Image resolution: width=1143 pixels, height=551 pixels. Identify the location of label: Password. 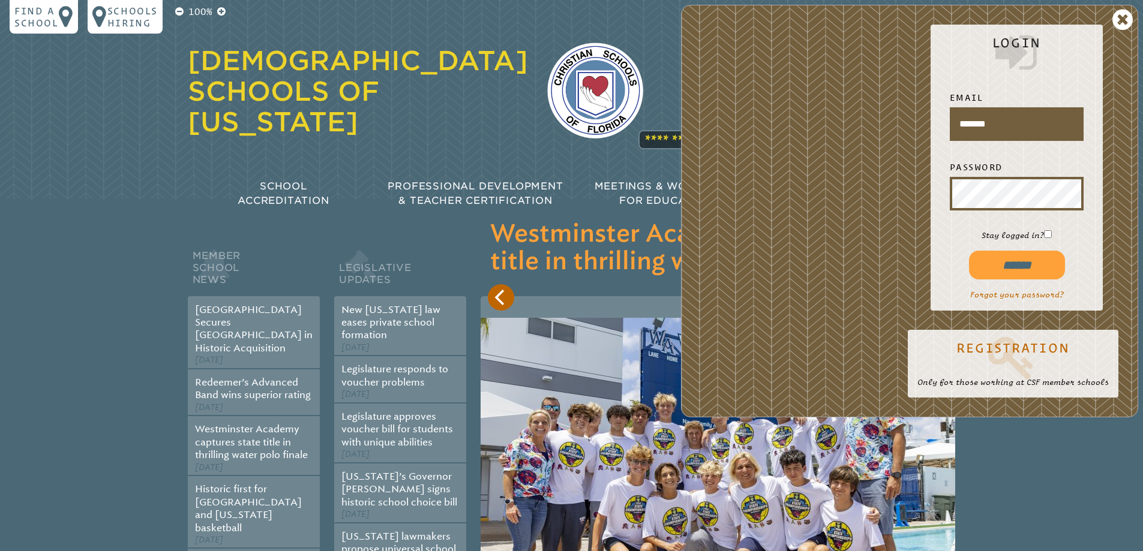
(1016, 167).